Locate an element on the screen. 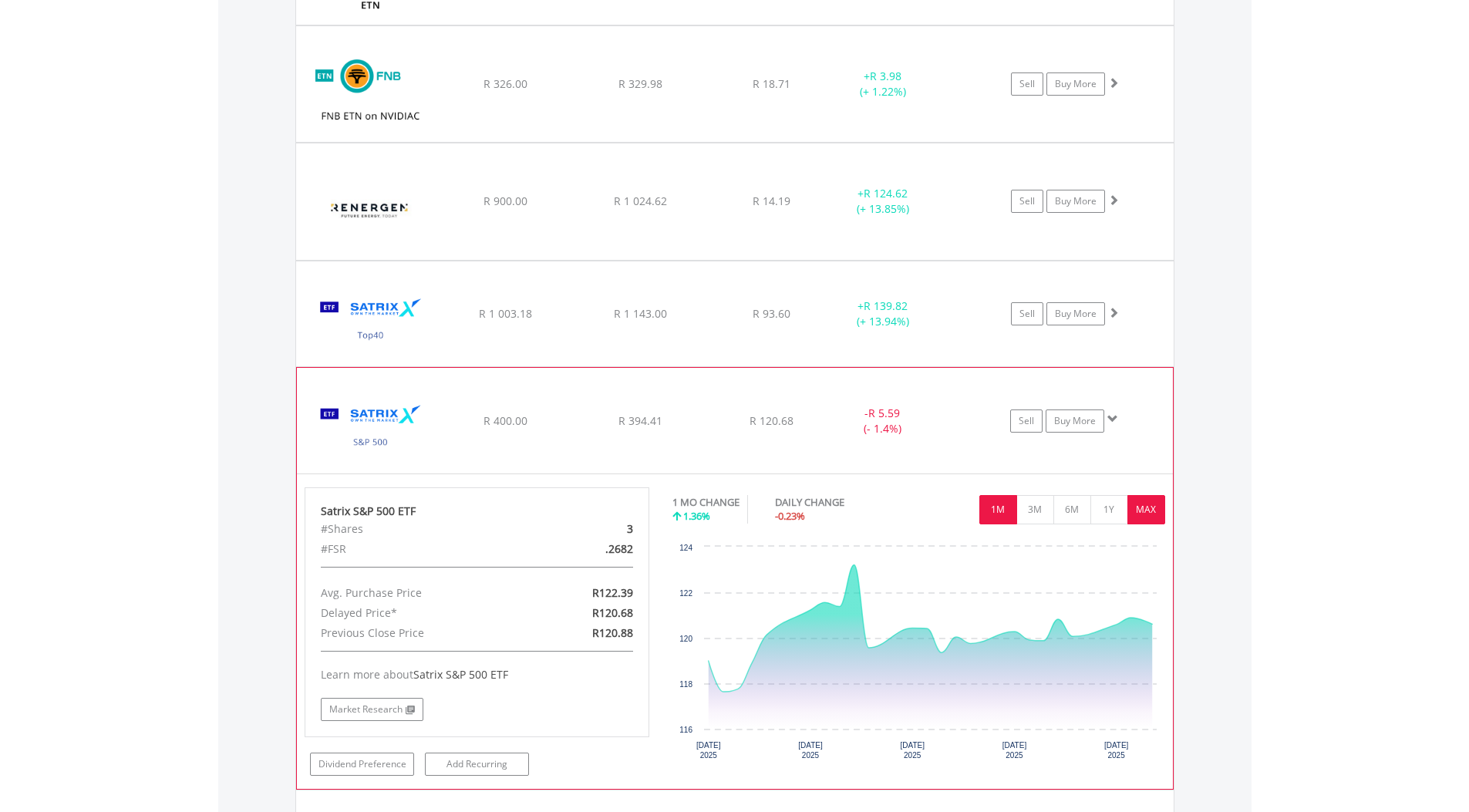 The width and height of the screenshot is (1469, 812). div: Delayed Price* is located at coordinates (421, 613).